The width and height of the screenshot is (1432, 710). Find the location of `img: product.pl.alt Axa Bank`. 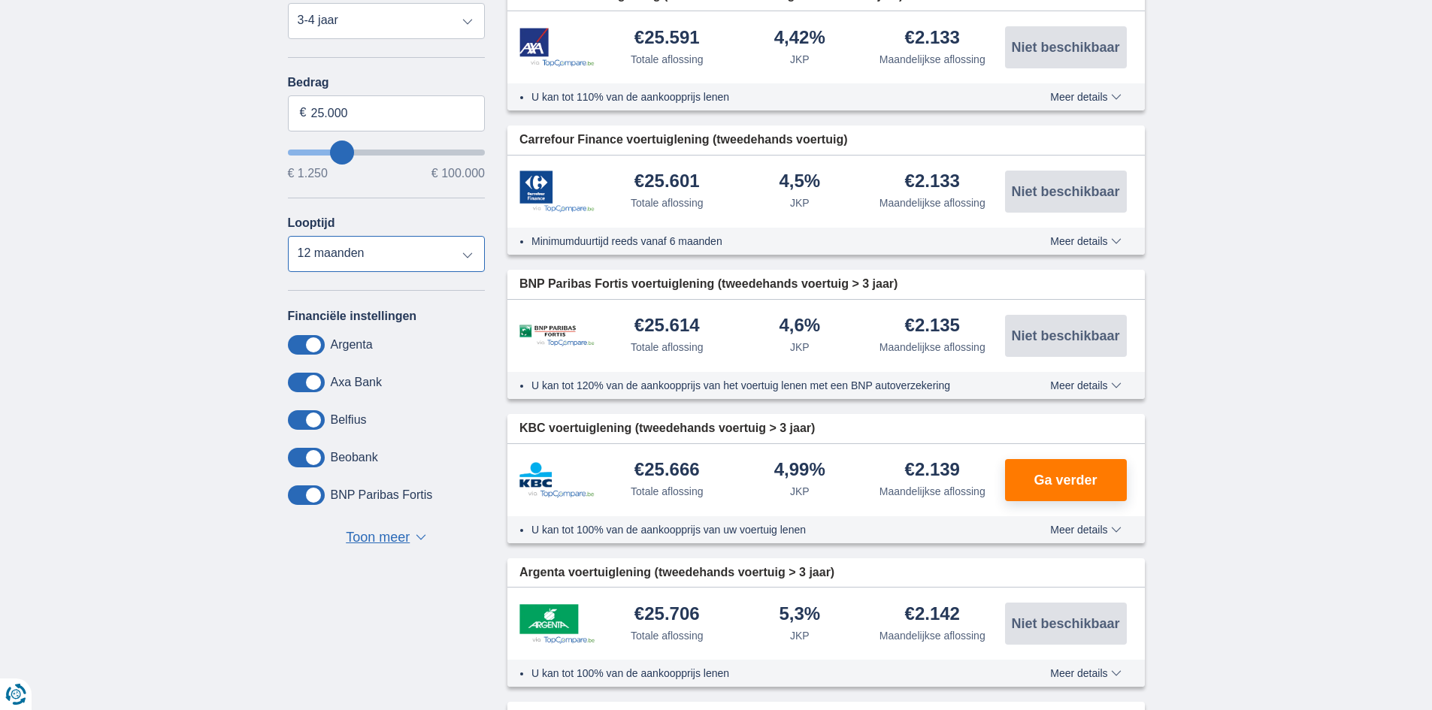

img: product.pl.alt Axa Bank is located at coordinates (557, 47).